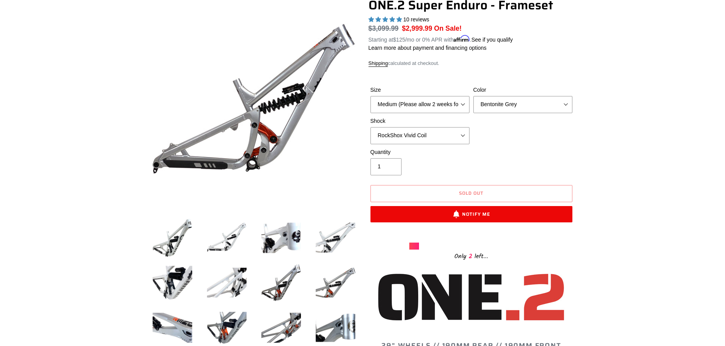  Describe the element at coordinates (472, 194) in the screenshot. I see `button: Sold out` at that location.